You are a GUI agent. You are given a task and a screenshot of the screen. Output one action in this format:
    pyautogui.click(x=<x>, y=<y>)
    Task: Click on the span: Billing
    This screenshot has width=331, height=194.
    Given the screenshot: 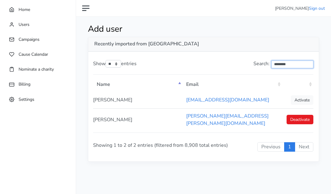 What is the action you would take?
    pyautogui.click(x=24, y=84)
    